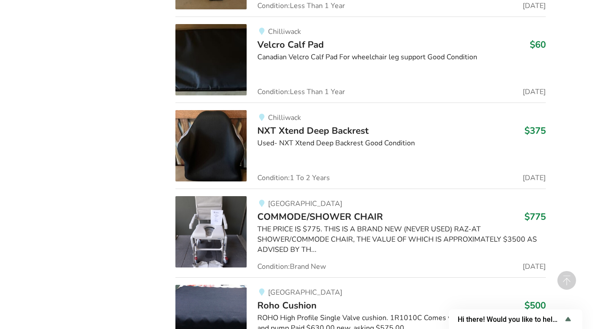  What do you see at coordinates (293, 178) in the screenshot?
I see `span: Condition: 1 To 2 Years` at bounding box center [293, 178].